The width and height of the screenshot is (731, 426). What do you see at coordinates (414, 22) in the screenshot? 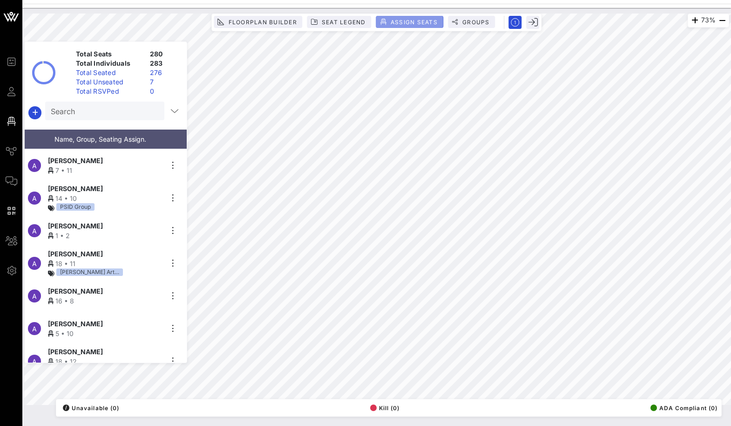
I see `span: Assign Seats` at bounding box center [414, 22].